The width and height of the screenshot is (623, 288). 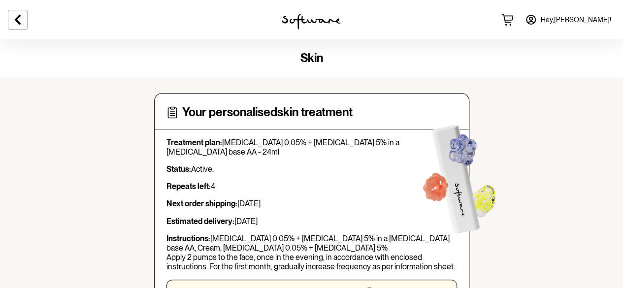 What do you see at coordinates (311, 22) in the screenshot?
I see `img: software logo` at bounding box center [311, 22].